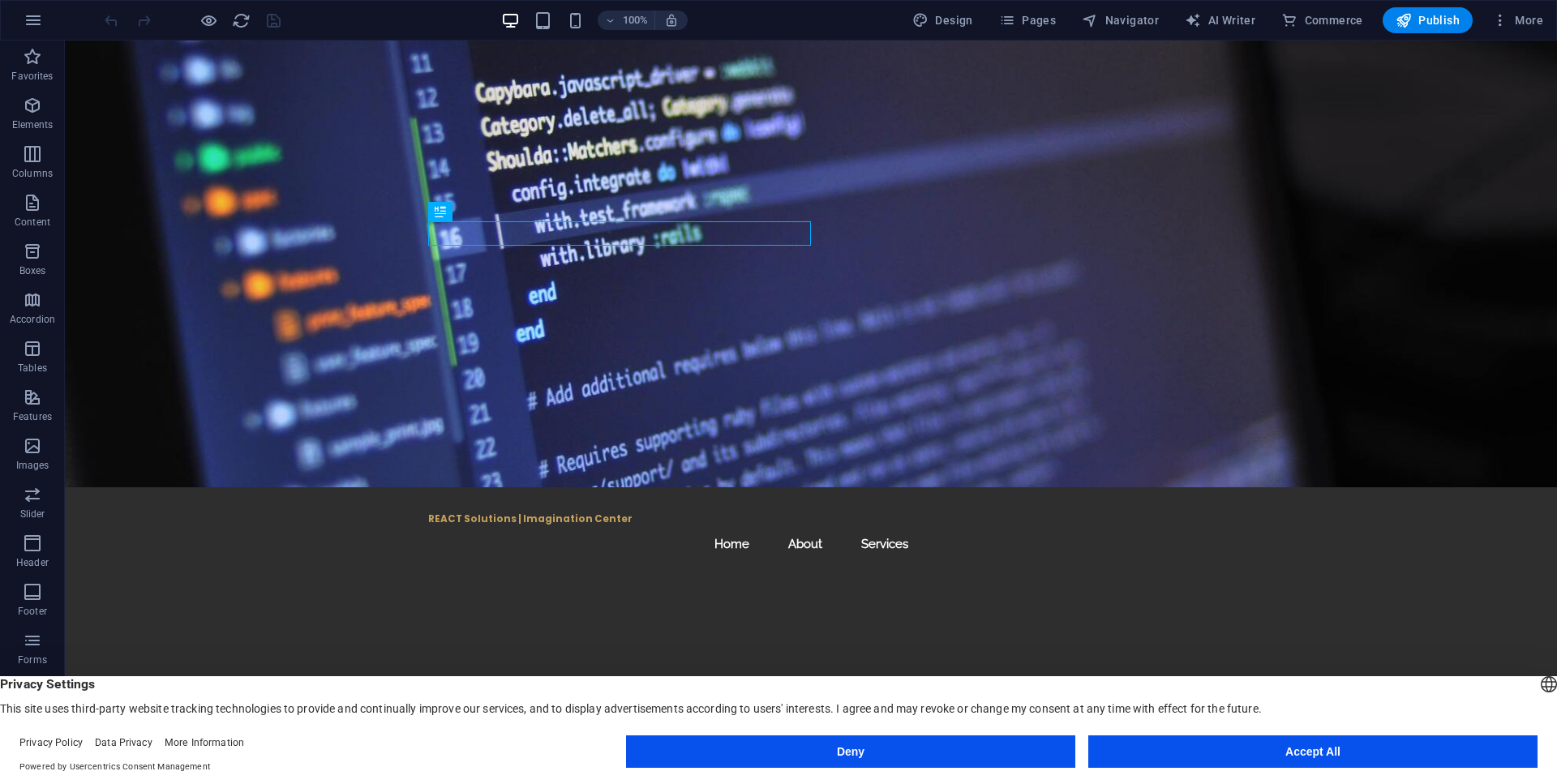  I want to click on p: Images, so click(33, 465).